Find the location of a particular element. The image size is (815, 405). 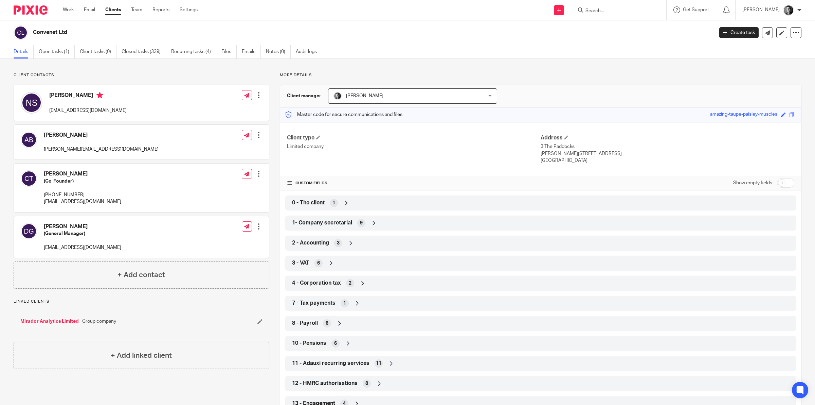

span: 3 - VAT is located at coordinates (301, 263).